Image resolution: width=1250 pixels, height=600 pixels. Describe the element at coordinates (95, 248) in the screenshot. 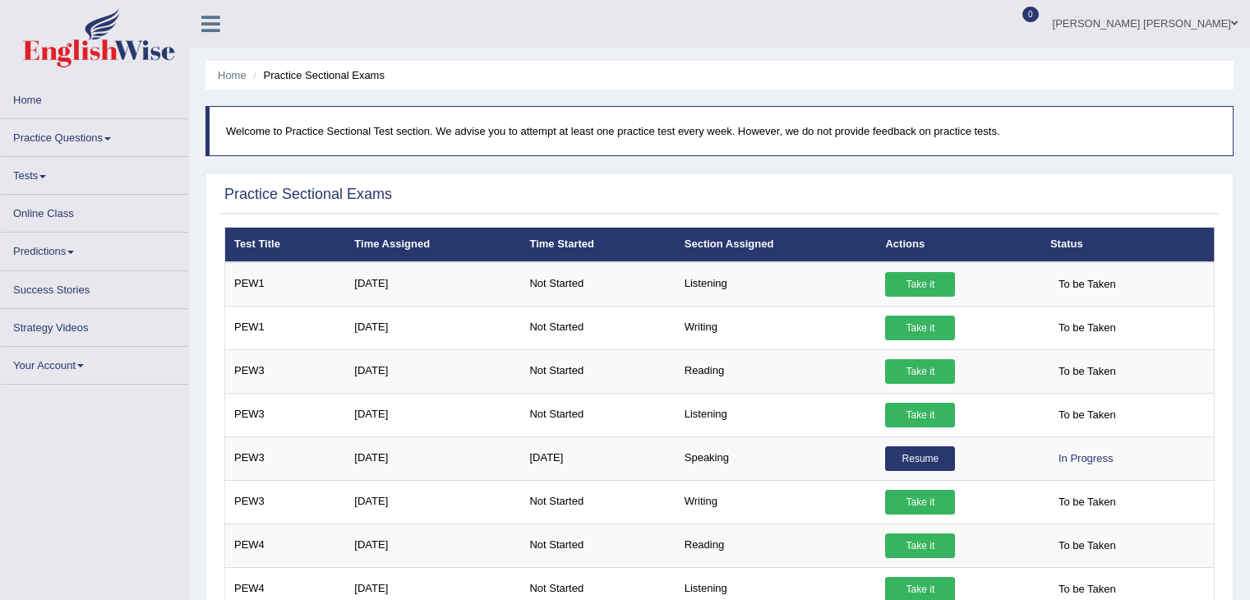

I see `a: Predictions` at that location.